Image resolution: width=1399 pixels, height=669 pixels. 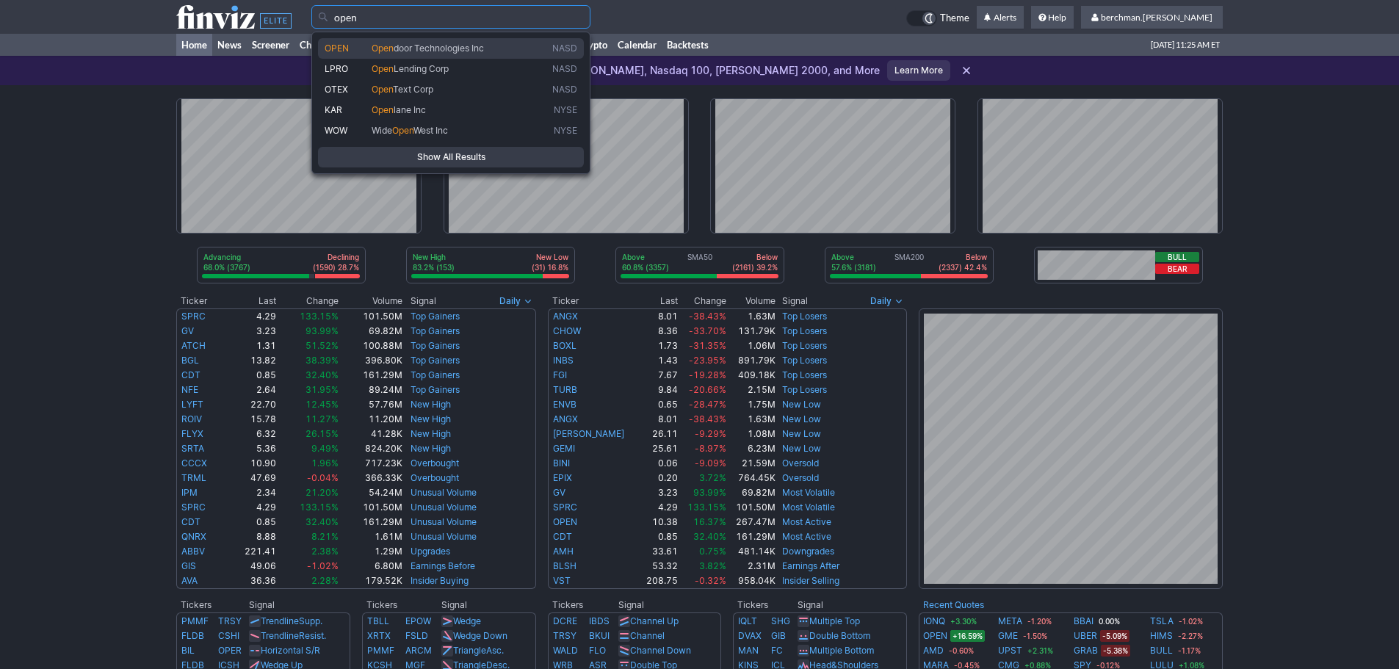 I want to click on a: WALD, so click(x=566, y=650).